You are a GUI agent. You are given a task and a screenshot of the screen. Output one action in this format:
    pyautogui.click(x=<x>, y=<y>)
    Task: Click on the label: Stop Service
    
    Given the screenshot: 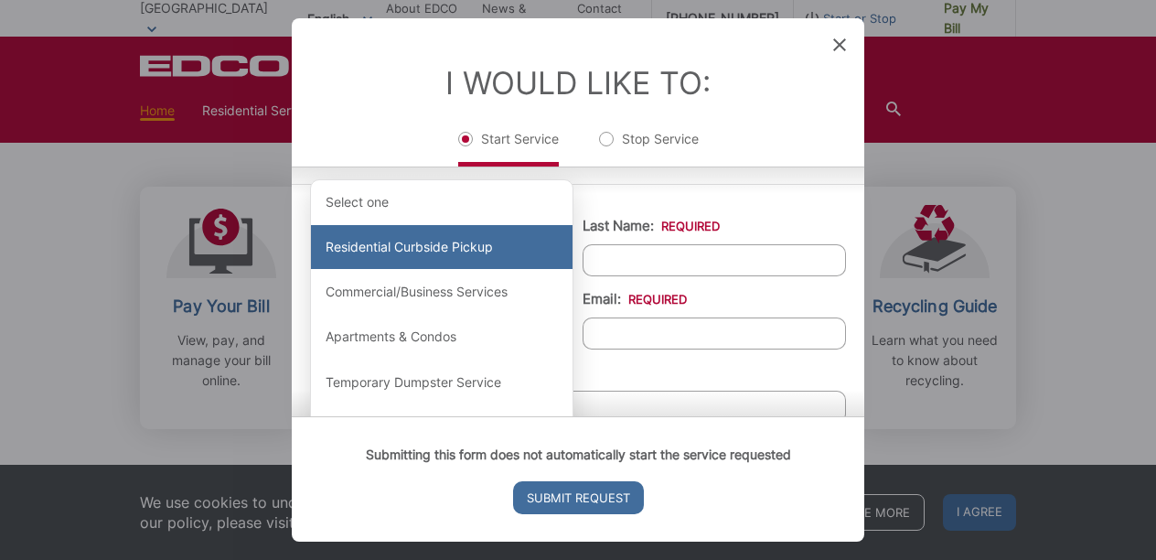 What is the action you would take?
    pyautogui.click(x=649, y=148)
    